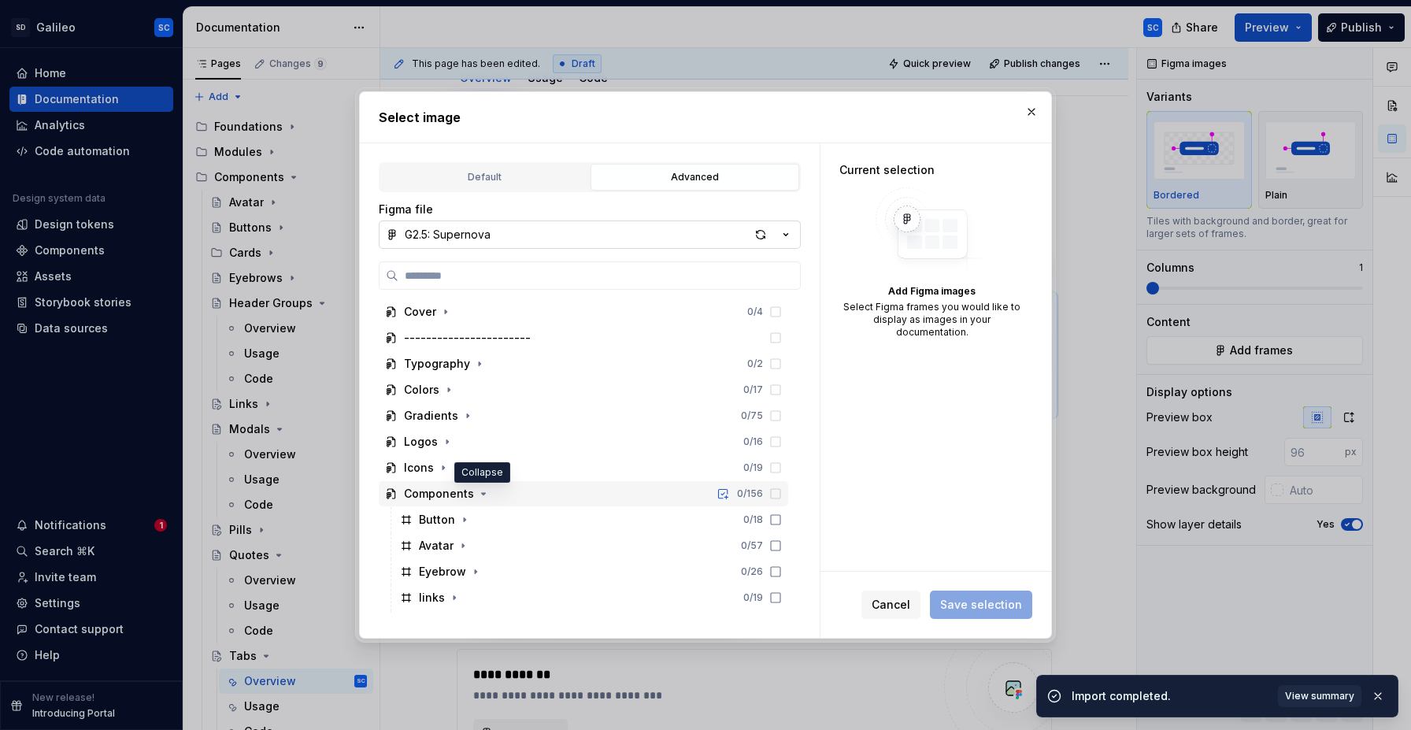 The height and width of the screenshot is (730, 1411). I want to click on div: Import completed., so click(1170, 696).